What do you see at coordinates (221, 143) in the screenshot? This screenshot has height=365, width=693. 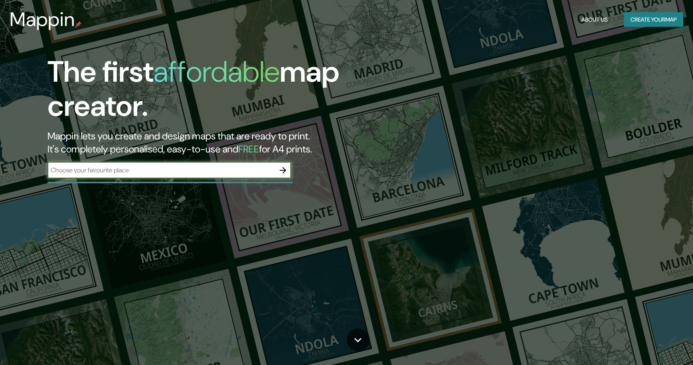 I see `h2: Mappin lets you create and design maps that are ready to print. It's completely personalised, eas...` at bounding box center [221, 143].